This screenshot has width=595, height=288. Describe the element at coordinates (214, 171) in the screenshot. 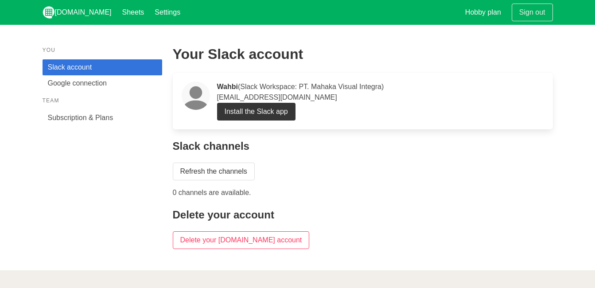

I see `a: Refresh the channels` at that location.